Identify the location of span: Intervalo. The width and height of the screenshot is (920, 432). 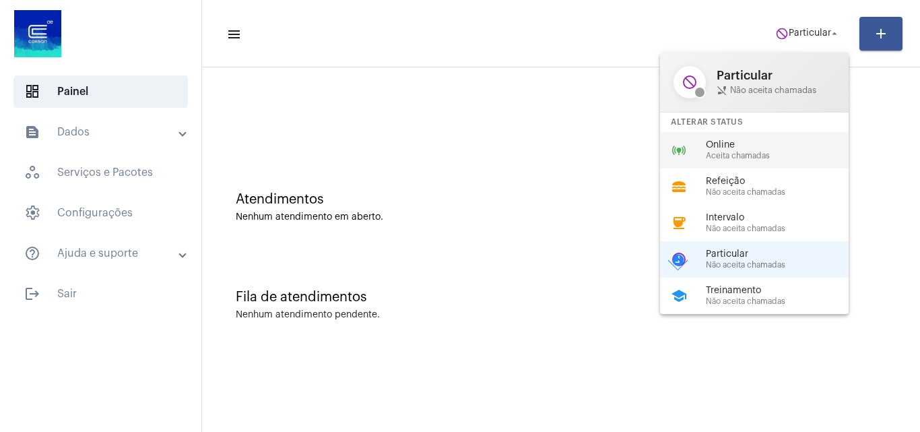
(782, 217).